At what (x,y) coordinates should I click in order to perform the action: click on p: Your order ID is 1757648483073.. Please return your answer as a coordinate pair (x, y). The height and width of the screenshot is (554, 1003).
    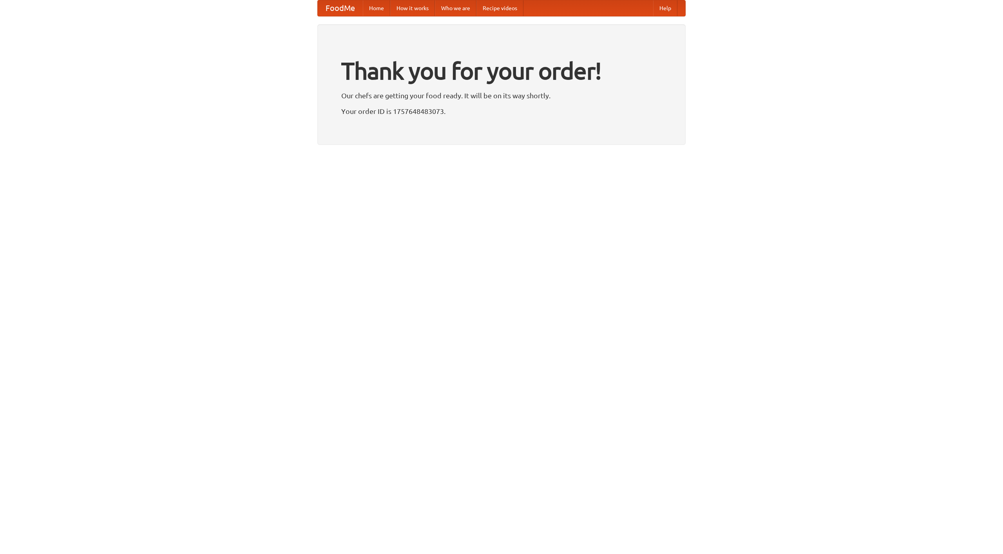
    Looking at the image, I should click on (501, 111).